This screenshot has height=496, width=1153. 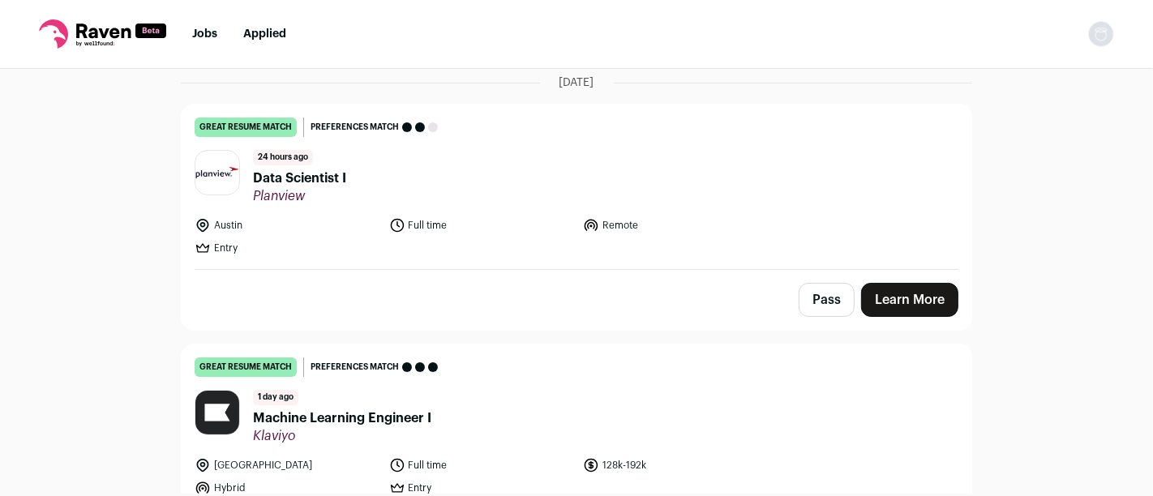 I want to click on a: Applied, so click(x=264, y=34).